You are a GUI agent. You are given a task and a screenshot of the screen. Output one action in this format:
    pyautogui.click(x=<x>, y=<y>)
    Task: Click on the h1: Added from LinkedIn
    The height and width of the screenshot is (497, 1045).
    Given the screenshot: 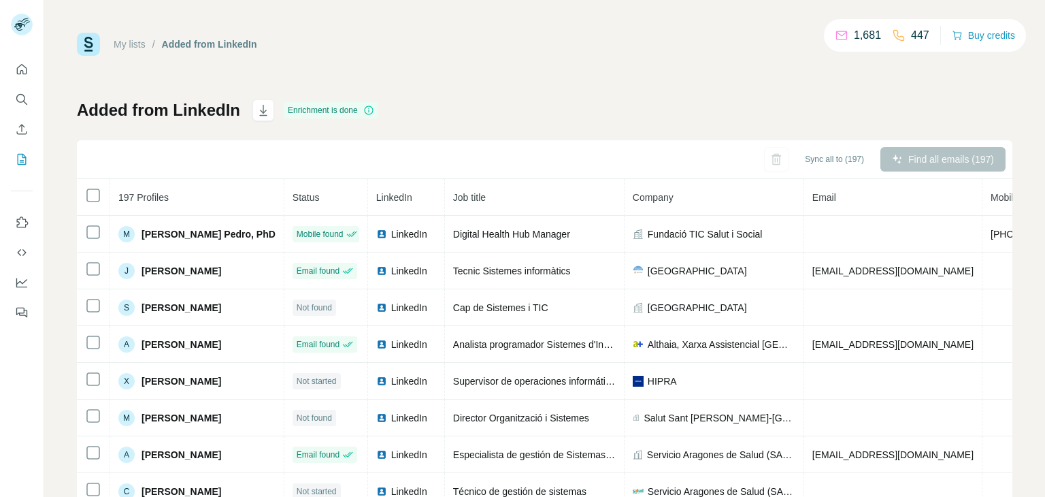 What is the action you would take?
    pyautogui.click(x=159, y=110)
    